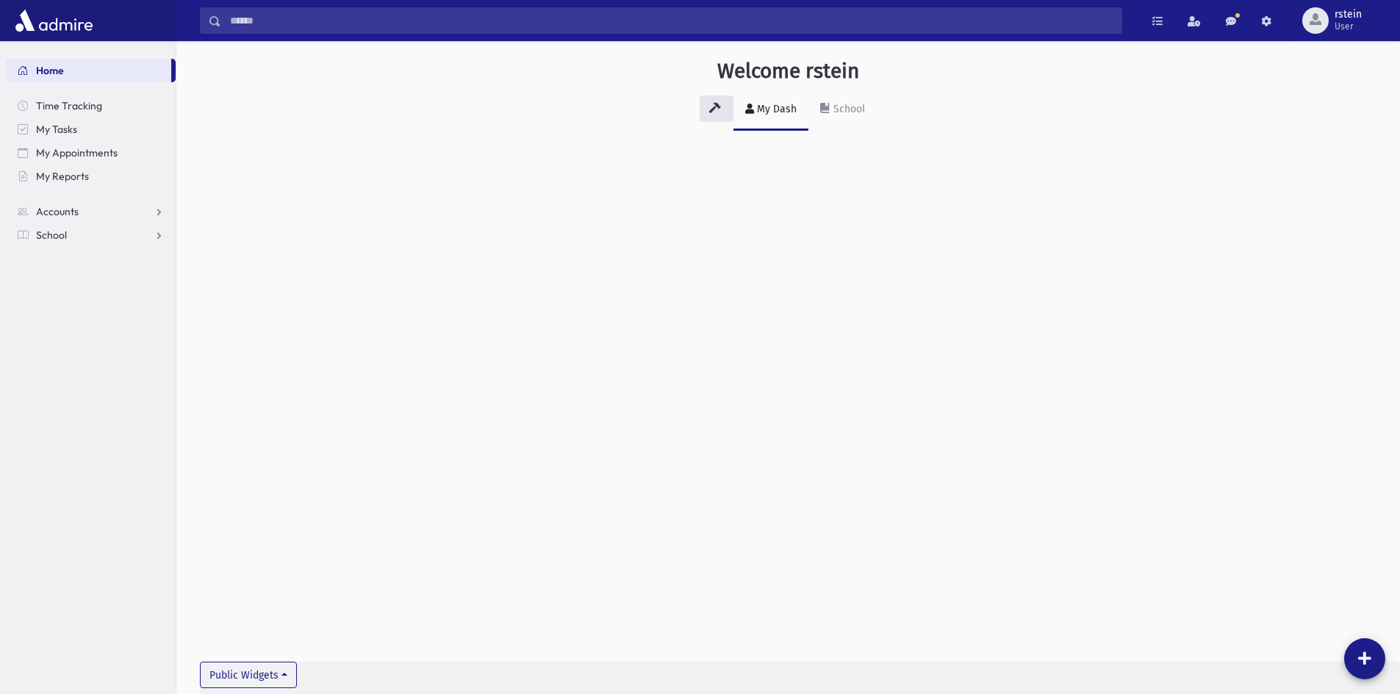 The width and height of the screenshot is (1400, 694). What do you see at coordinates (57, 129) in the screenshot?
I see `span: My Tasks` at bounding box center [57, 129].